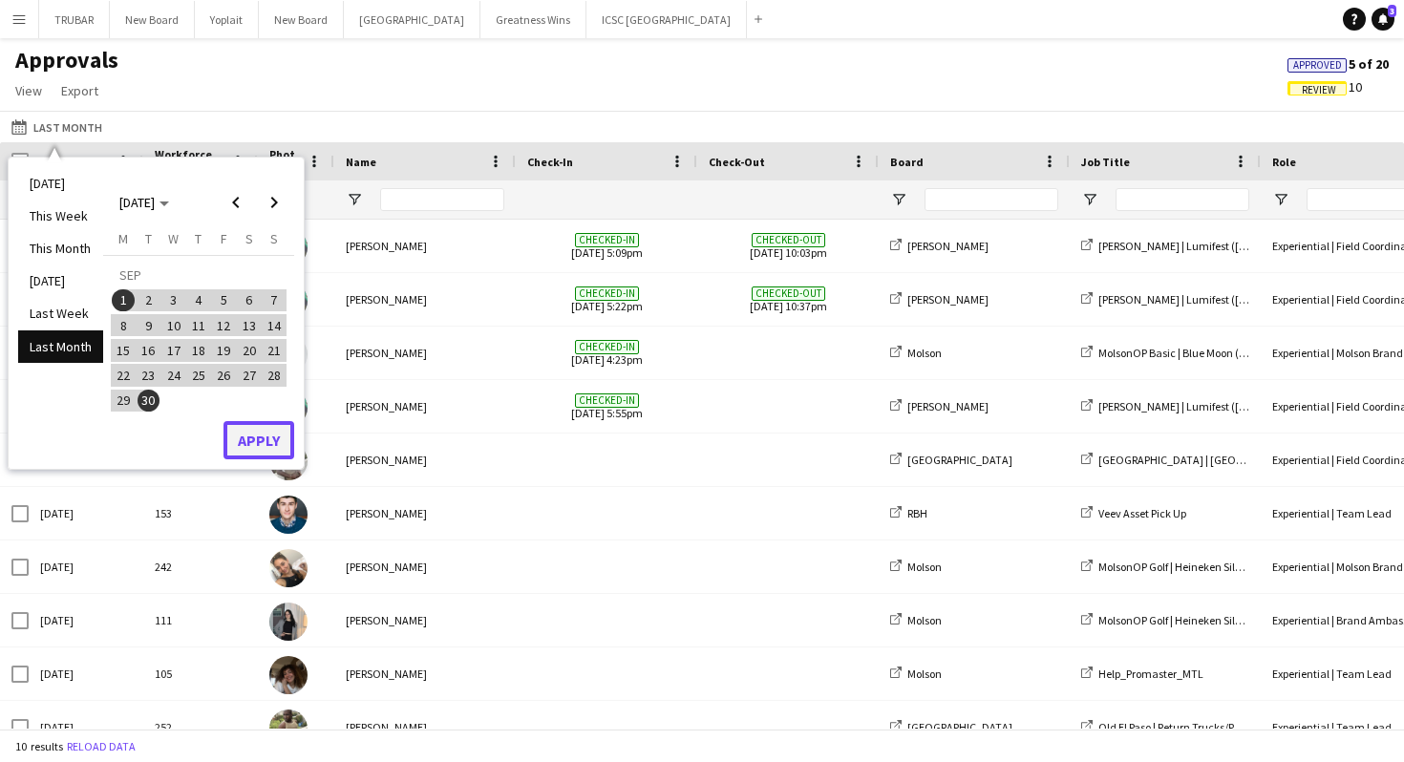 The width and height of the screenshot is (1404, 762). I want to click on span: Name, so click(361, 161).